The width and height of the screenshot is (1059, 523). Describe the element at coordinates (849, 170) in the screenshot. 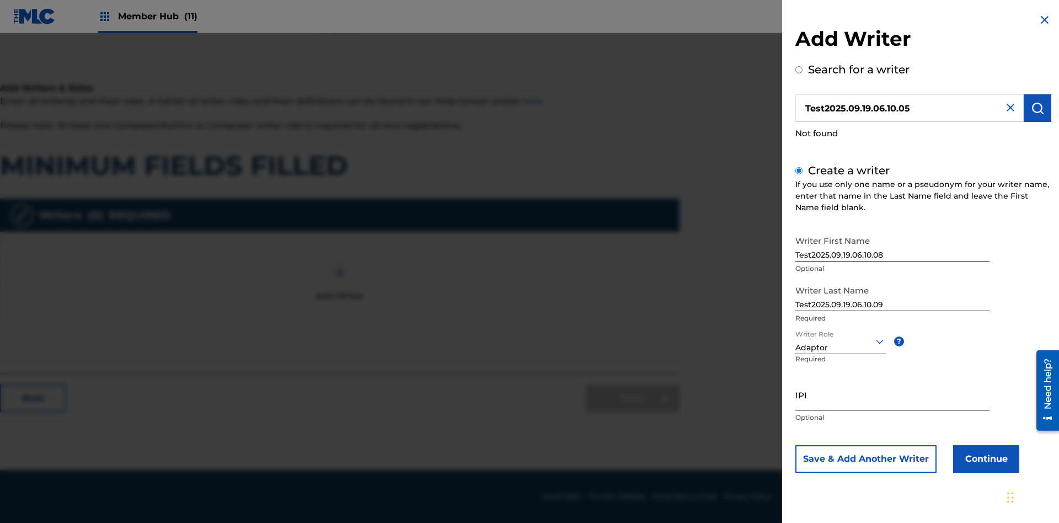

I see `label: Create a writer` at that location.